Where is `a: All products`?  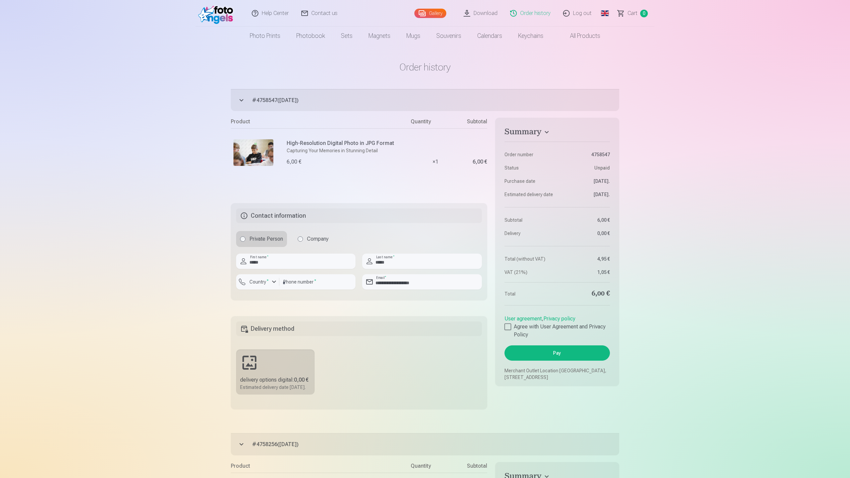 a: All products is located at coordinates (580, 36).